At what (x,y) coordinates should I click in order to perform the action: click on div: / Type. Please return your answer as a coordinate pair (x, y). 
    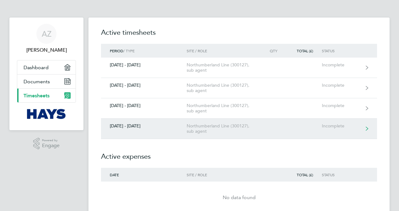
    Looking at the image, I should click on (144, 51).